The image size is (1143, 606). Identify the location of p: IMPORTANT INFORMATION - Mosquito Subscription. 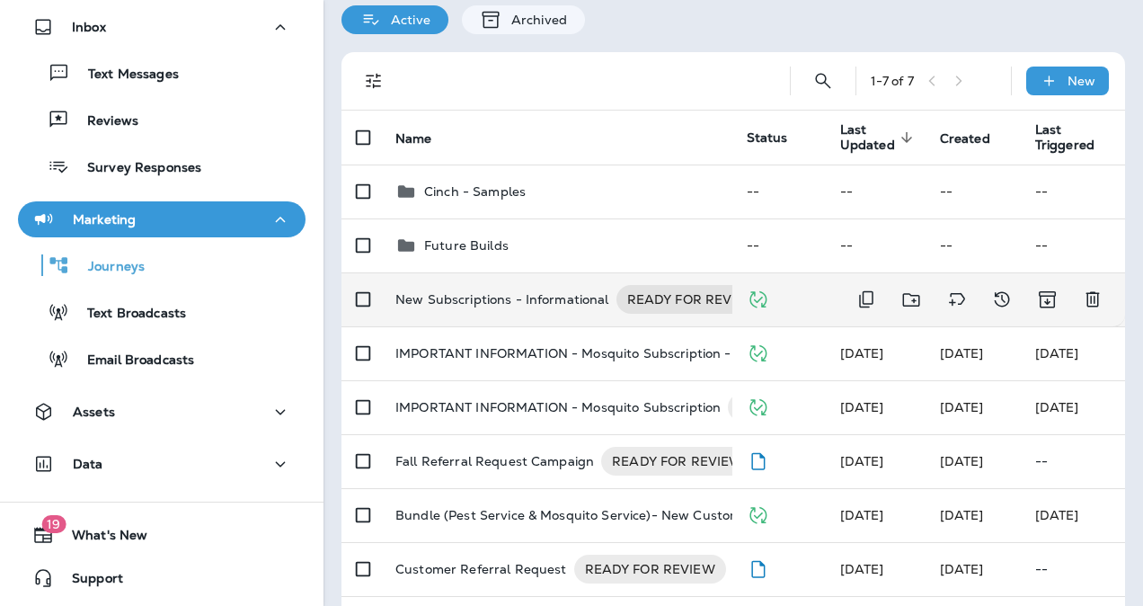
(558, 407).